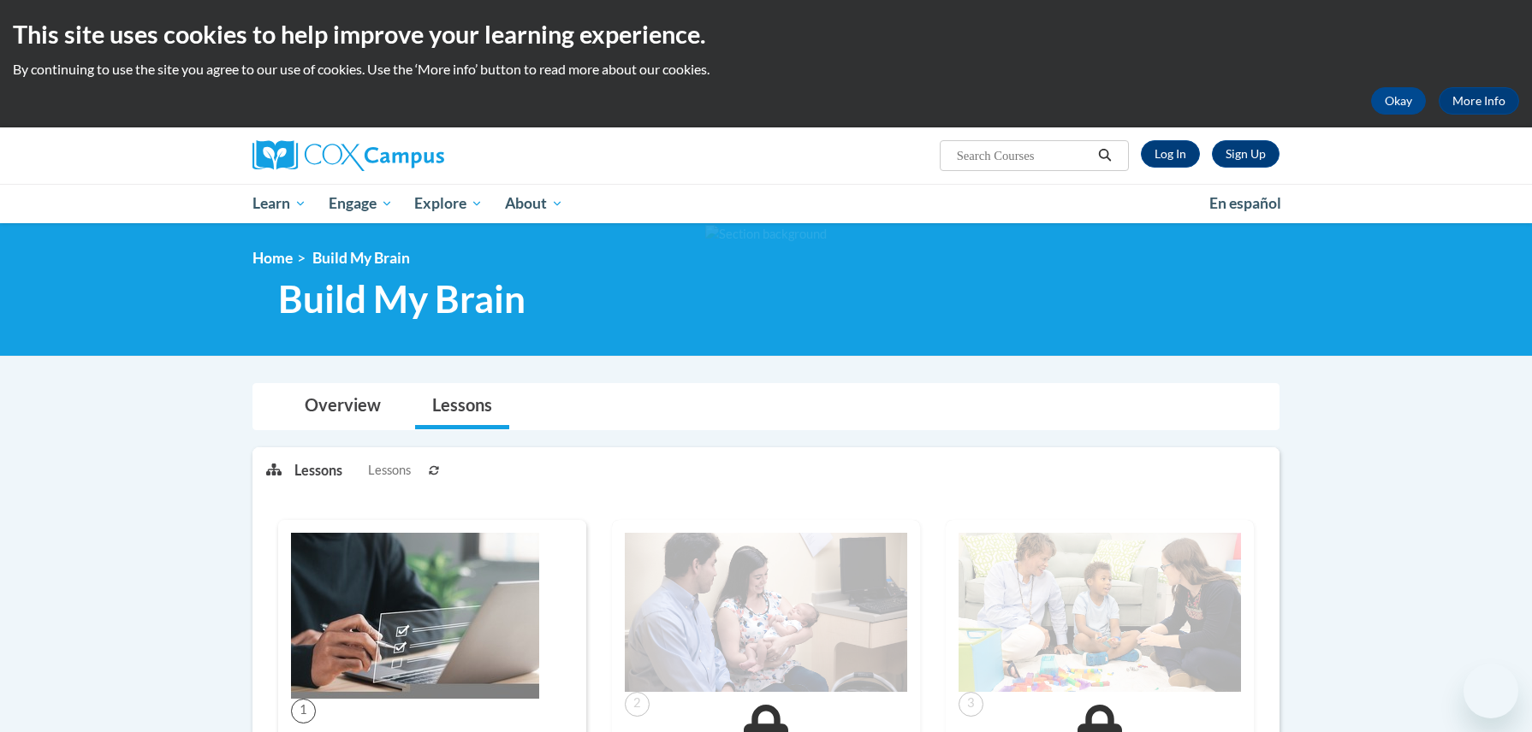 The image size is (1532, 732). What do you see at coordinates (360, 204) in the screenshot?
I see `span: Engage` at bounding box center [360, 204].